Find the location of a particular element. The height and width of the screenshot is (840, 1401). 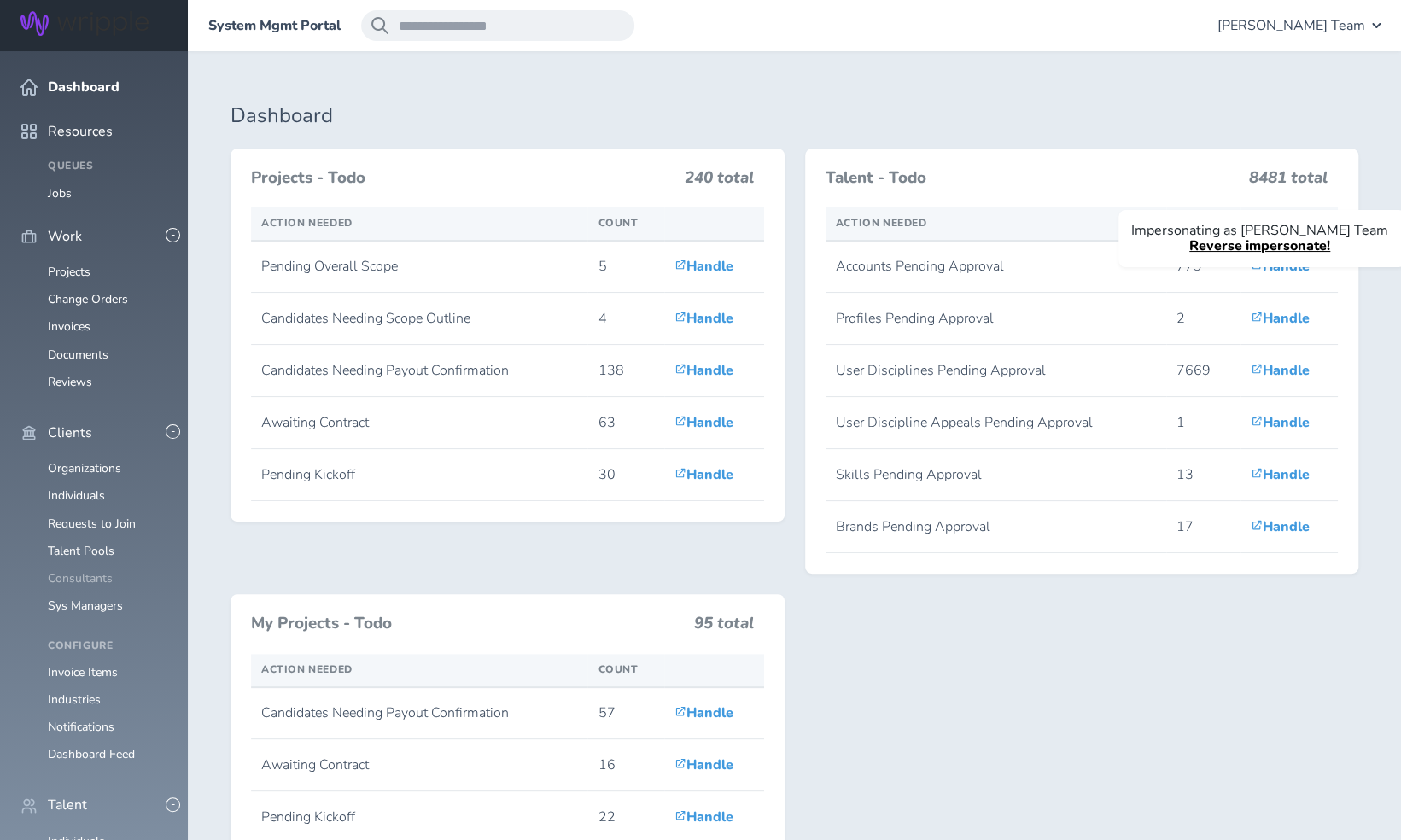

td: 1 is located at coordinates (1203, 422).